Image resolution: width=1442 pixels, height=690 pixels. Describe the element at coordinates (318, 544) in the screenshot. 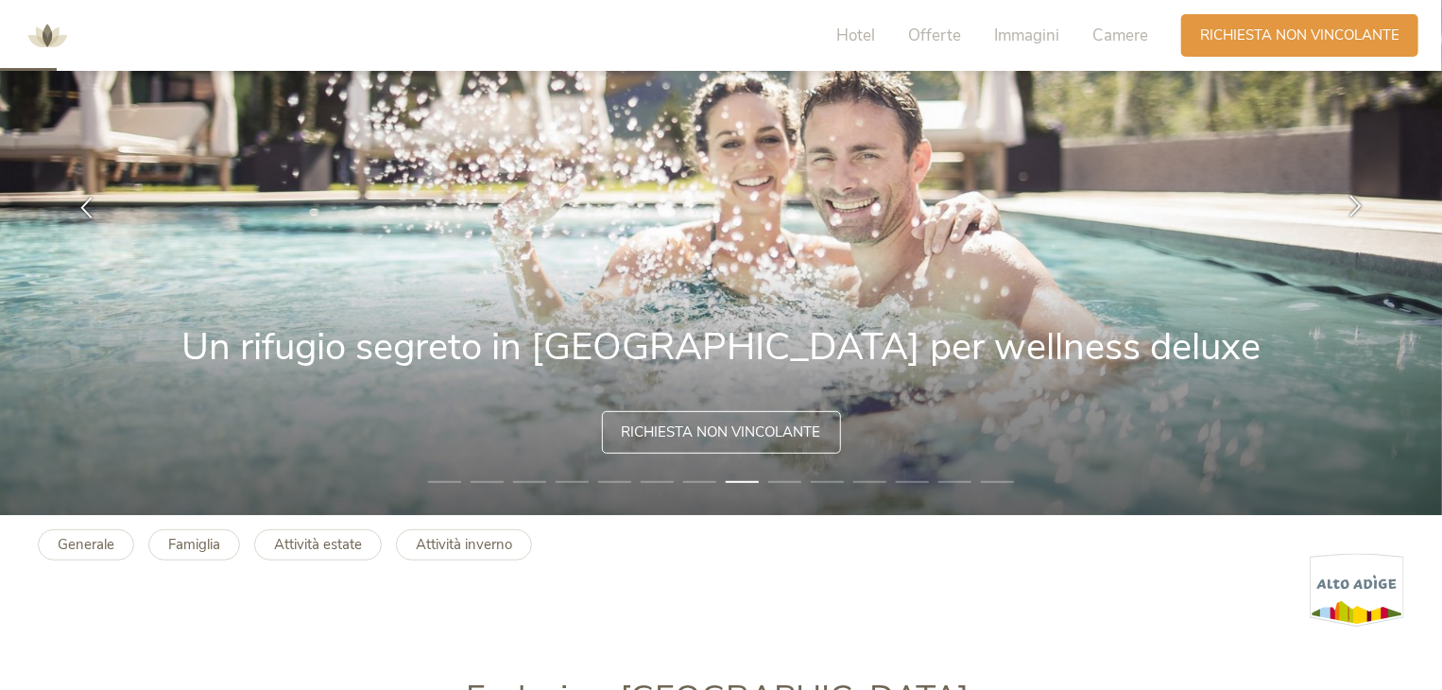

I see `b: Attività estate` at that location.